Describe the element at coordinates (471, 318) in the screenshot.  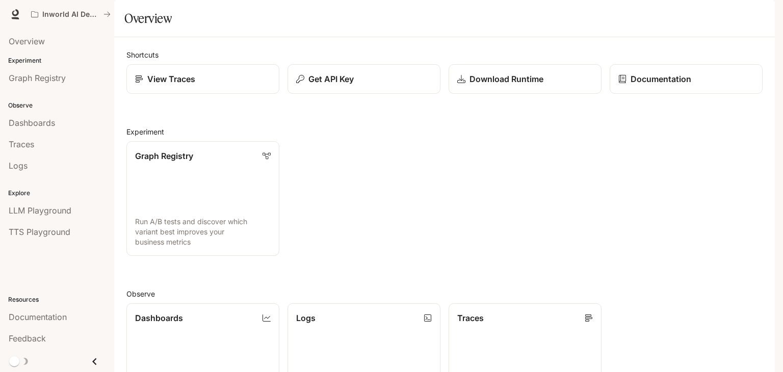
I see `p: Traces` at that location.